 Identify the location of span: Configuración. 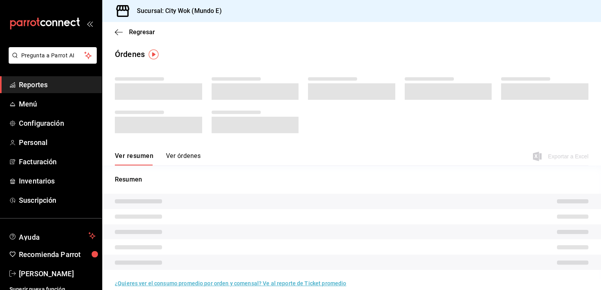
(57, 123).